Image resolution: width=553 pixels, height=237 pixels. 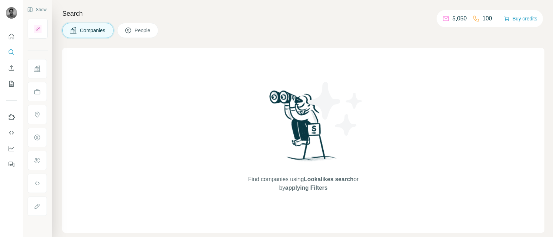 I want to click on img: Avatar, so click(x=11, y=13).